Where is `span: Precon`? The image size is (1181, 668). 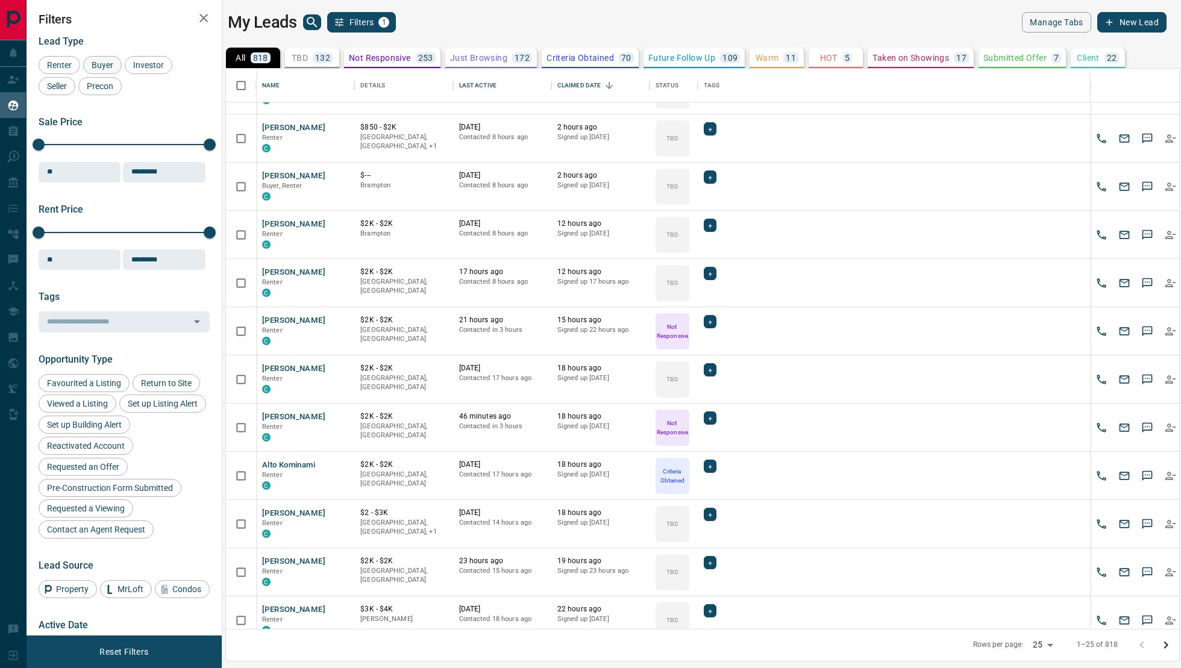
span: Precon is located at coordinates (100, 86).